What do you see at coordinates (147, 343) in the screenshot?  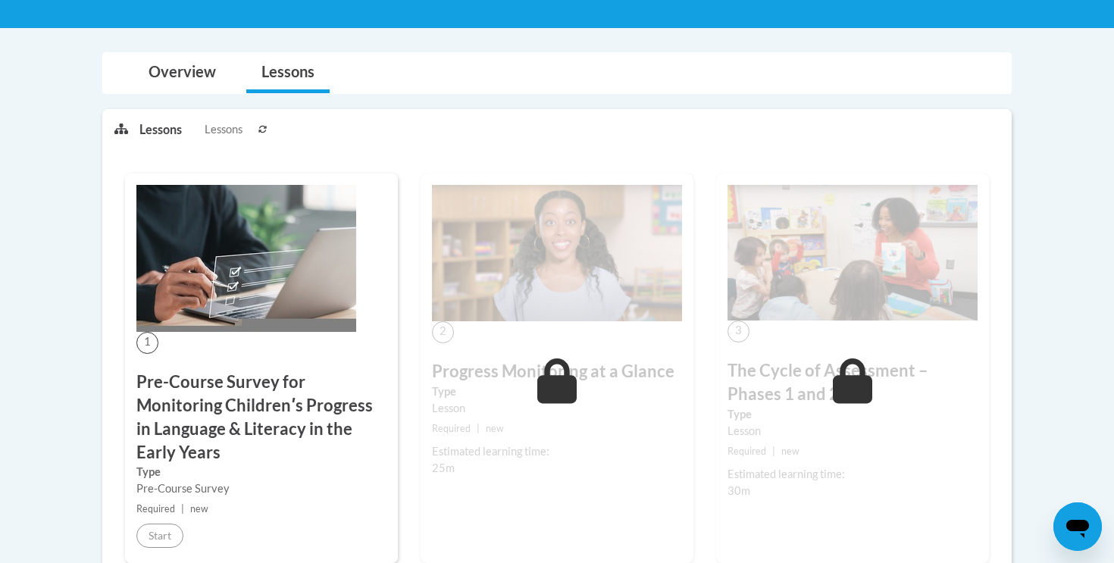 I see `span: 1` at bounding box center [147, 343].